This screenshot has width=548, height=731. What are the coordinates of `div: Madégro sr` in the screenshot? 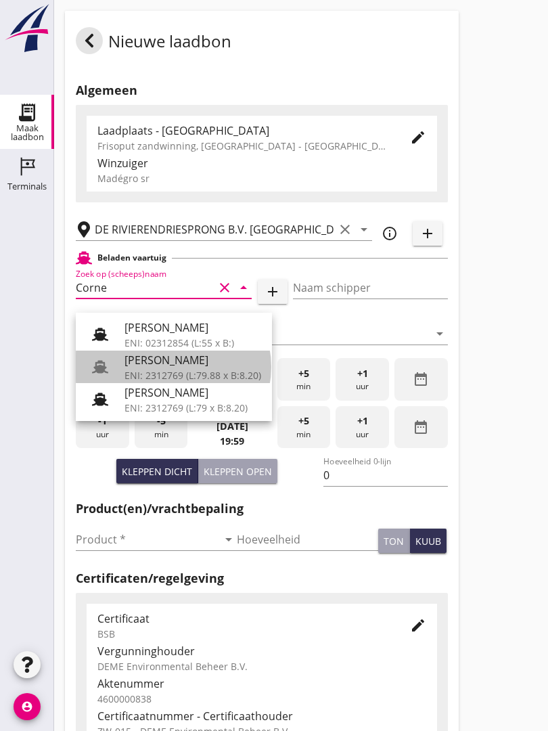 It's located at (262, 178).